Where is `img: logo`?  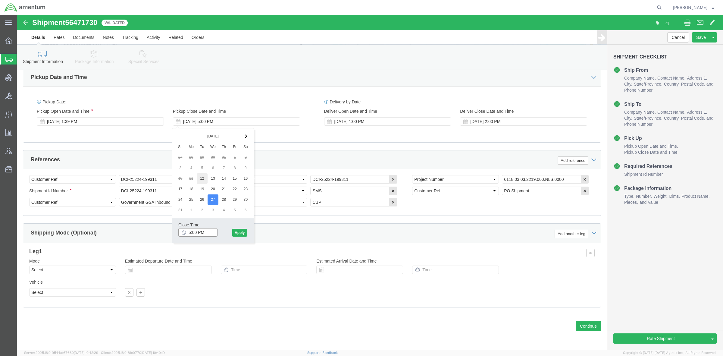 img: logo is located at coordinates (25, 8).